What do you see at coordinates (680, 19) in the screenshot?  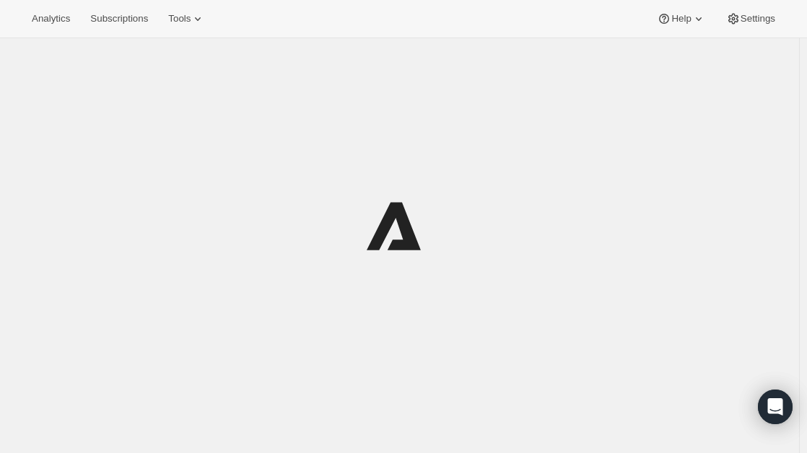 I see `button: Help` at bounding box center [680, 19].